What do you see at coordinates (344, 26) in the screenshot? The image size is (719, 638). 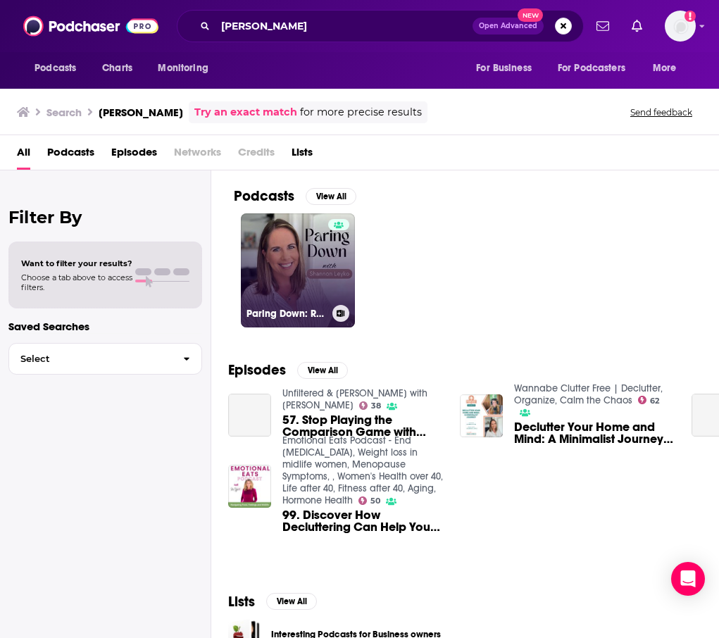 I see `input: Search podcasts, credits, & more...` at bounding box center [344, 26].